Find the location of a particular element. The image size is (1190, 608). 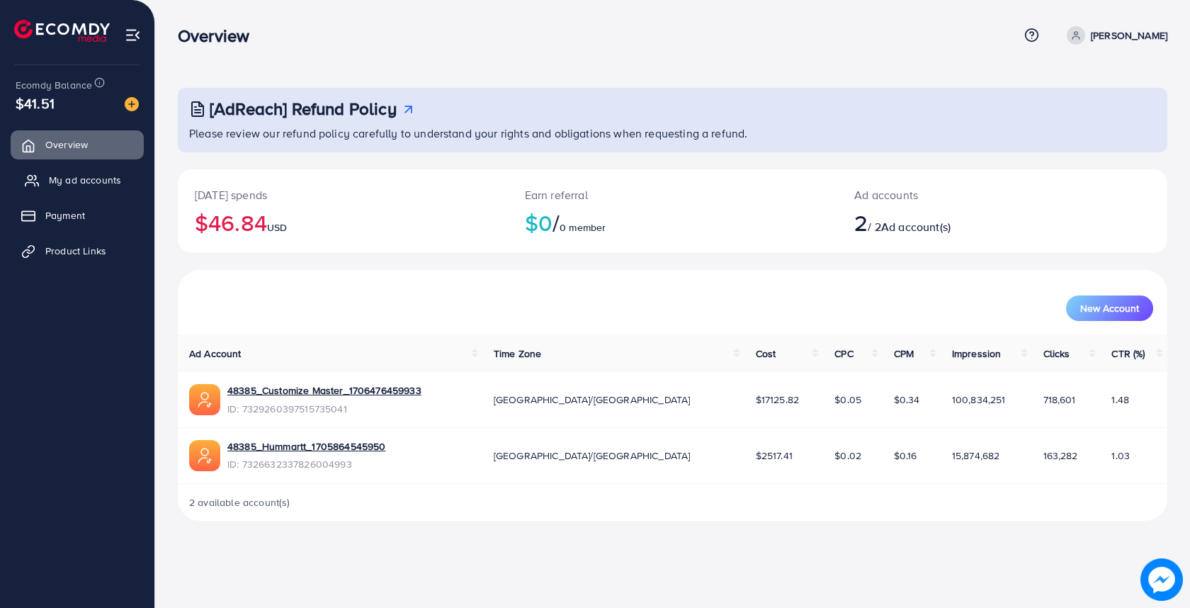

a: Payment is located at coordinates (77, 215).